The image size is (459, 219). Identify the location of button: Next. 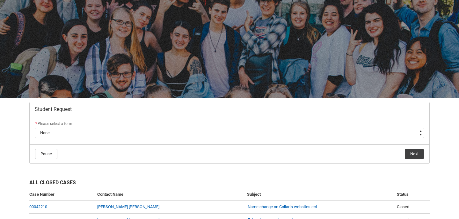
(414, 154).